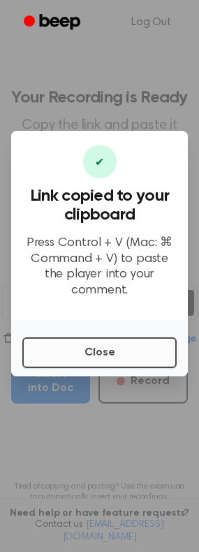 This screenshot has width=199, height=552. I want to click on a: Log Out, so click(151, 22).